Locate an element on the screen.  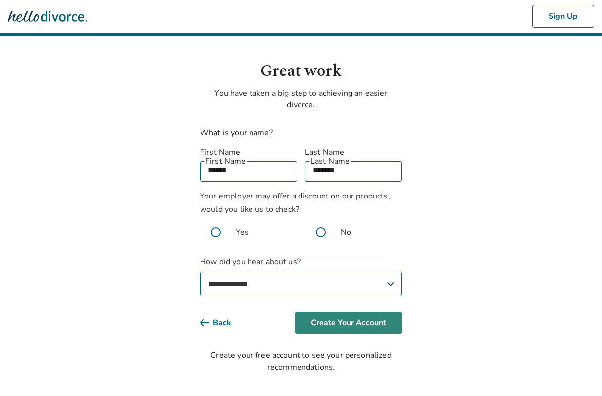
div: Chat Widget is located at coordinates (577, 372).